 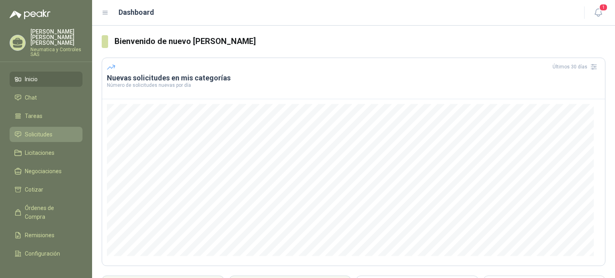 What do you see at coordinates (46, 116) in the screenshot?
I see `a: Tareas` at bounding box center [46, 116].